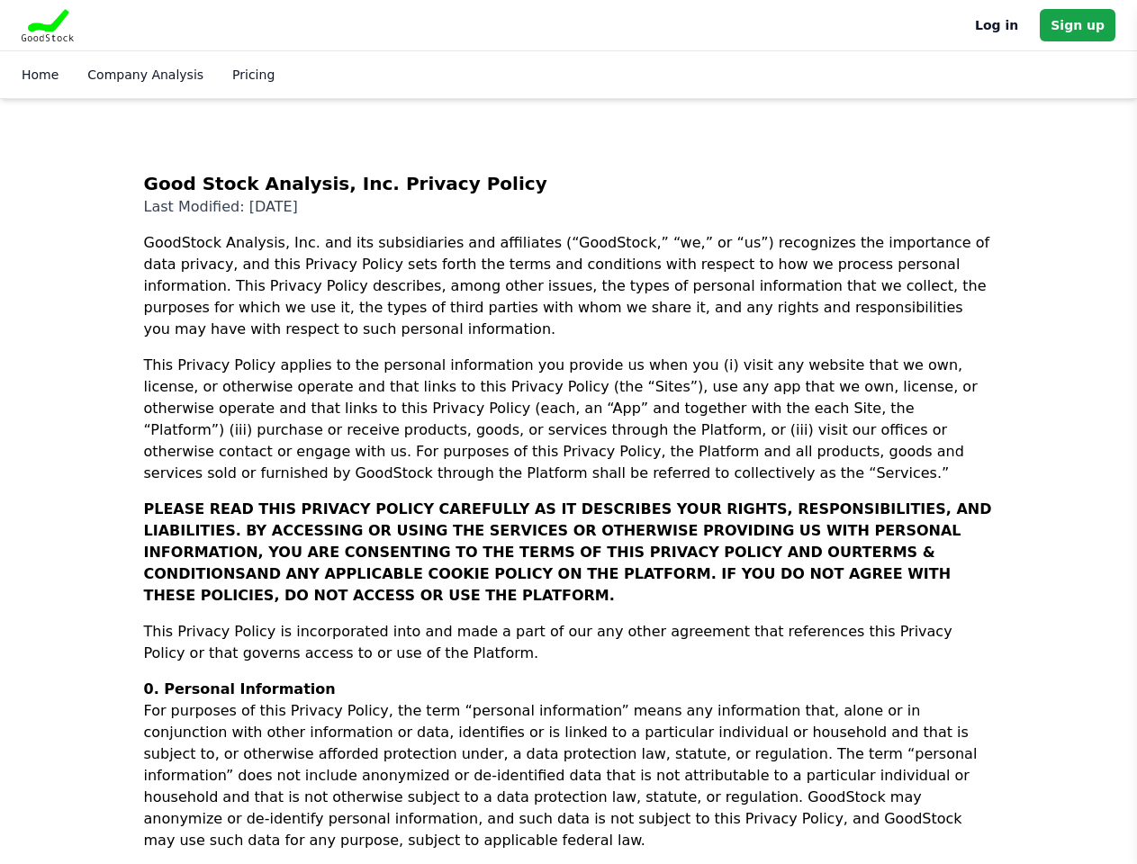 The height and width of the screenshot is (864, 1137). I want to click on p: PLEASE READ THIS PRIVACY POLICY CAREFULLY AS IT DESCRIBES YOUR RIGHTS, RESPONSIBILITIES, AND LIAB..., so click(569, 553).